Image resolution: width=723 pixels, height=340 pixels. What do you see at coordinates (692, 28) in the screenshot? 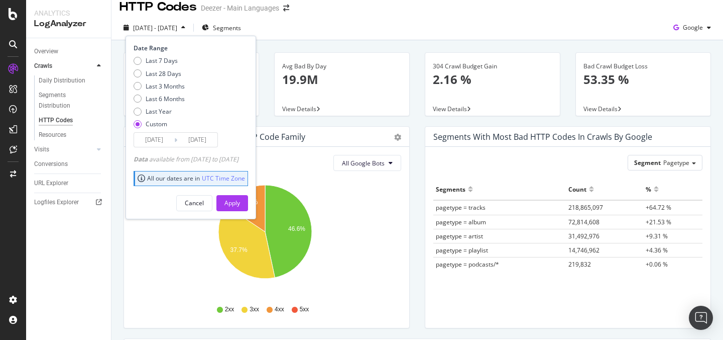
I see `button: Google` at bounding box center [692, 28].